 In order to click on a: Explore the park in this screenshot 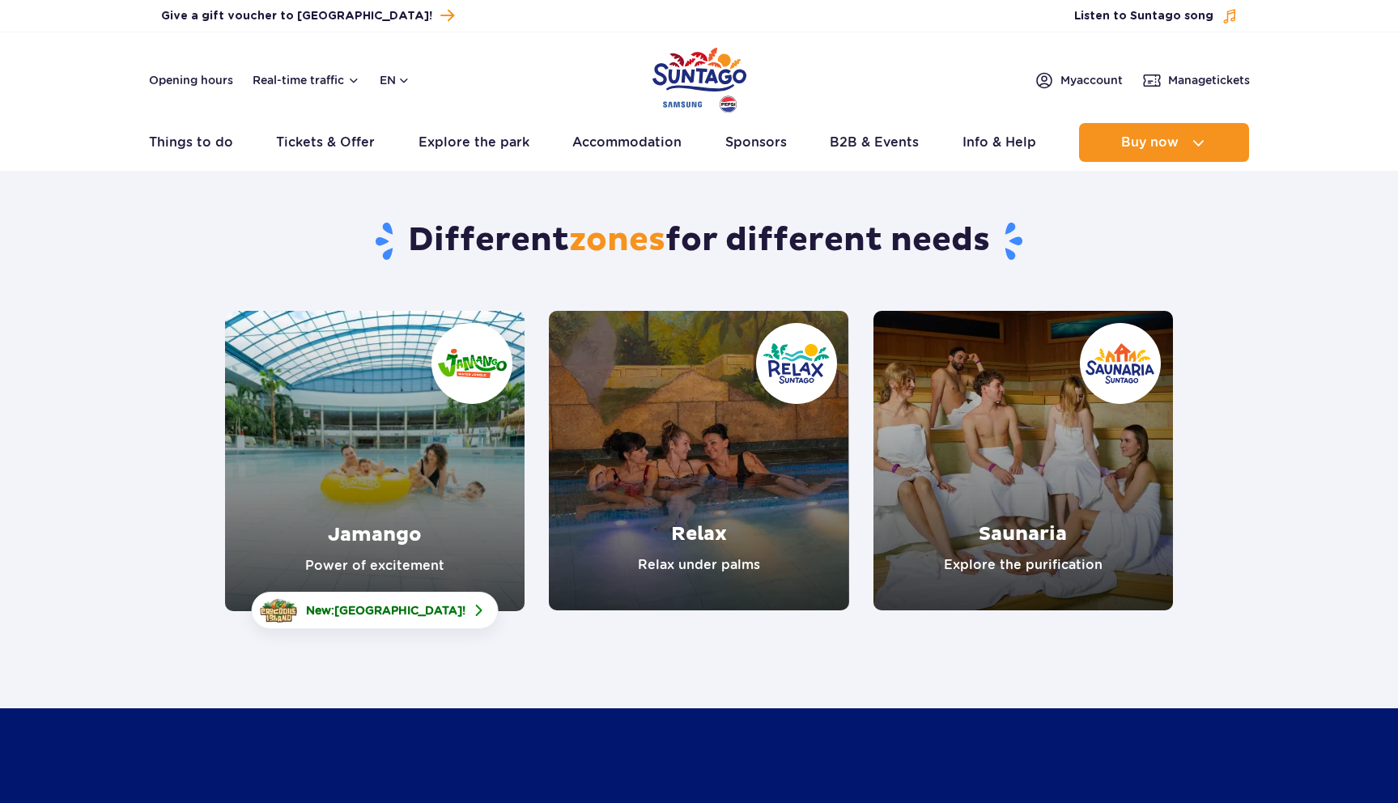, I will do `click(474, 142)`.